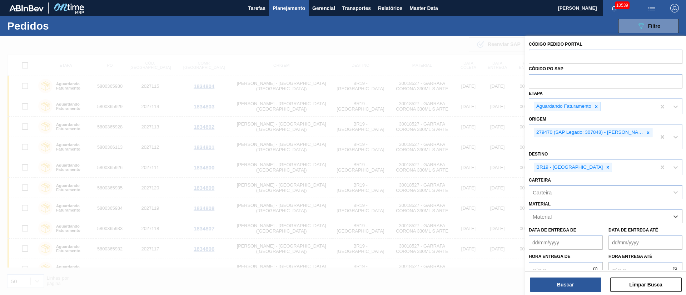  I want to click on label: Material, so click(539, 204).